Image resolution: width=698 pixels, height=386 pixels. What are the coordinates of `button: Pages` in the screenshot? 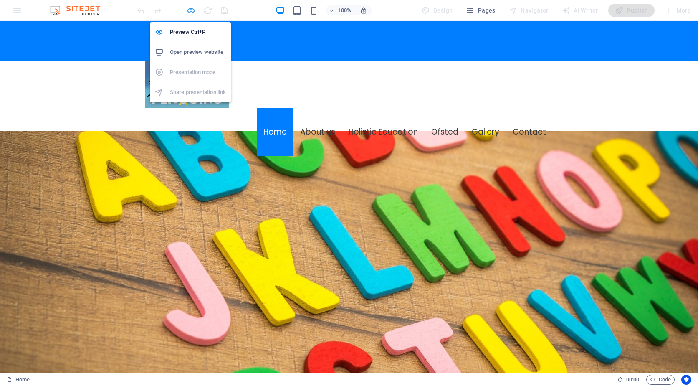 It's located at (480, 10).